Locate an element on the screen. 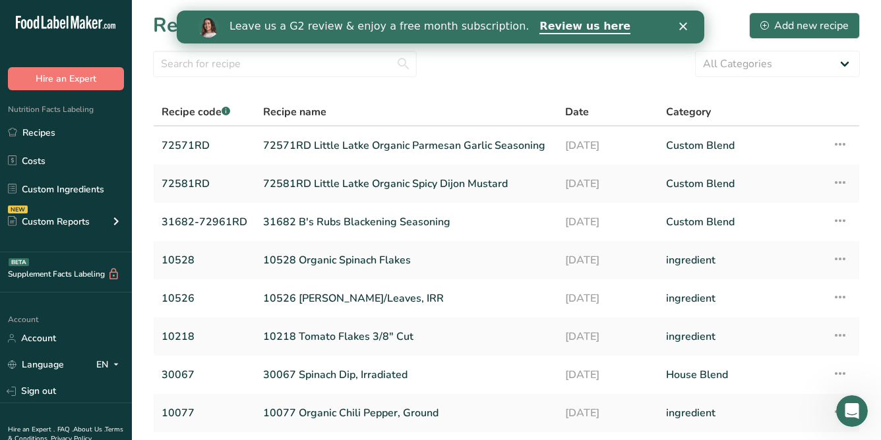 This screenshot has height=440, width=881. a: 10218 Tomato Flakes 3/8" Cut is located at coordinates (406, 337).